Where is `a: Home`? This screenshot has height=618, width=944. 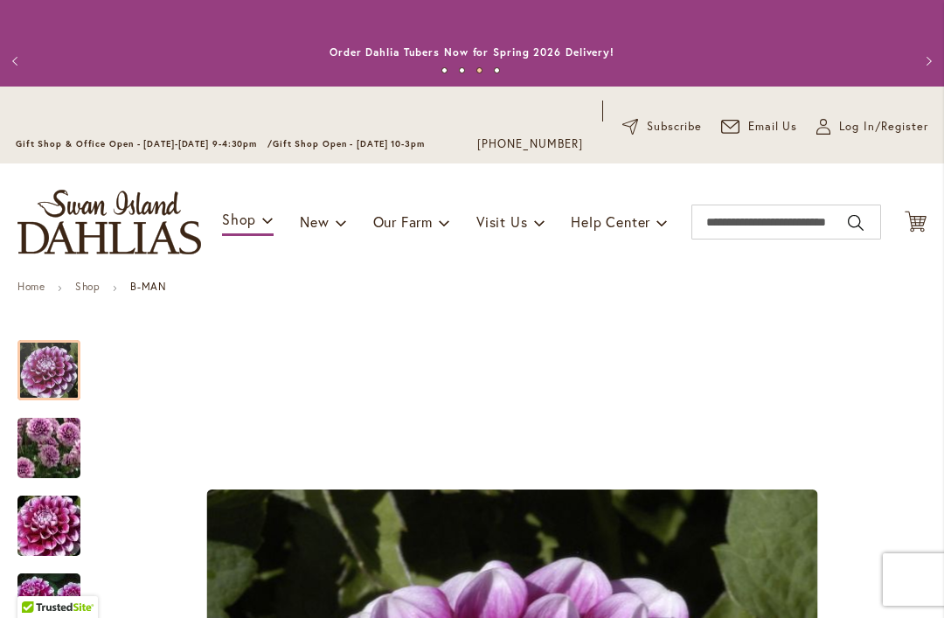
a: Home is located at coordinates (31, 286).